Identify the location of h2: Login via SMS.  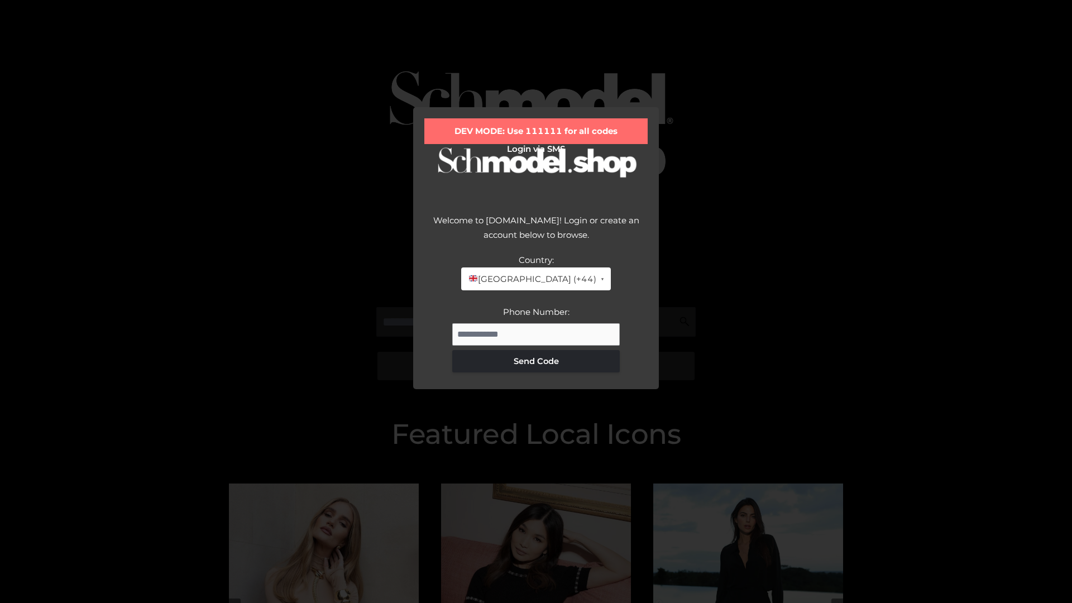
(536, 149).